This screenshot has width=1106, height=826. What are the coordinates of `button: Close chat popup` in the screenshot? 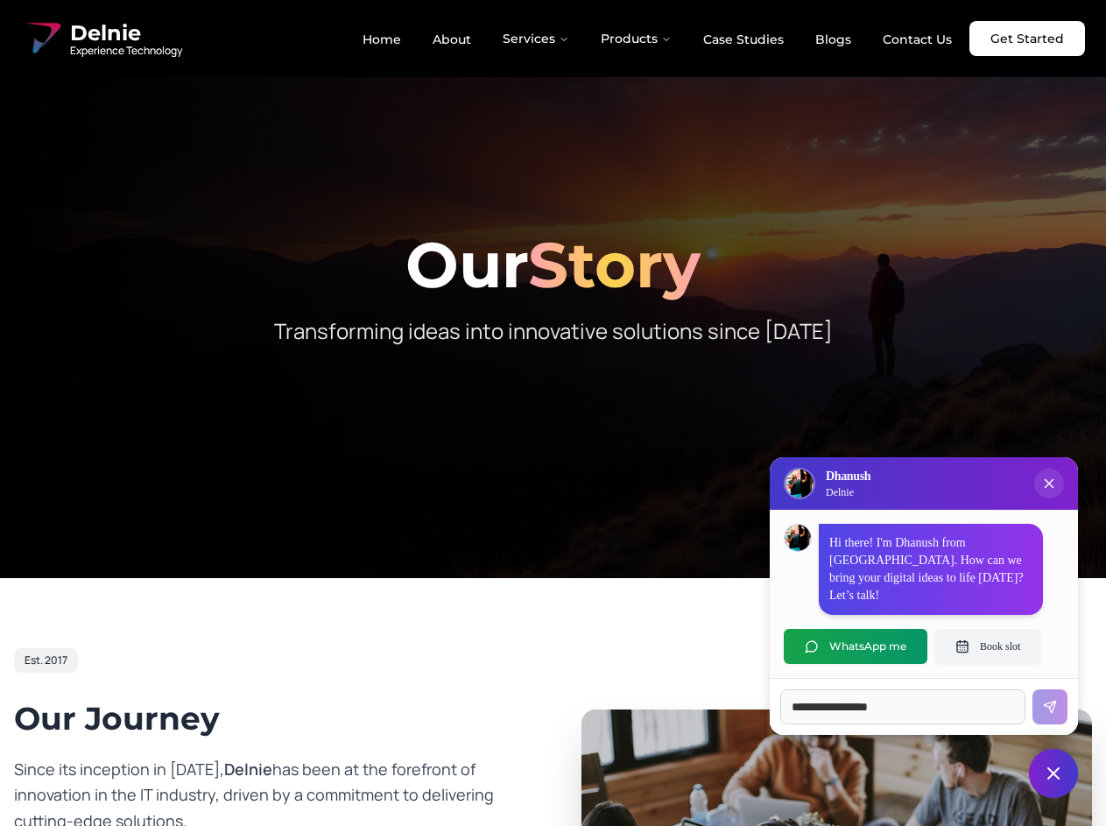 It's located at (1049, 483).